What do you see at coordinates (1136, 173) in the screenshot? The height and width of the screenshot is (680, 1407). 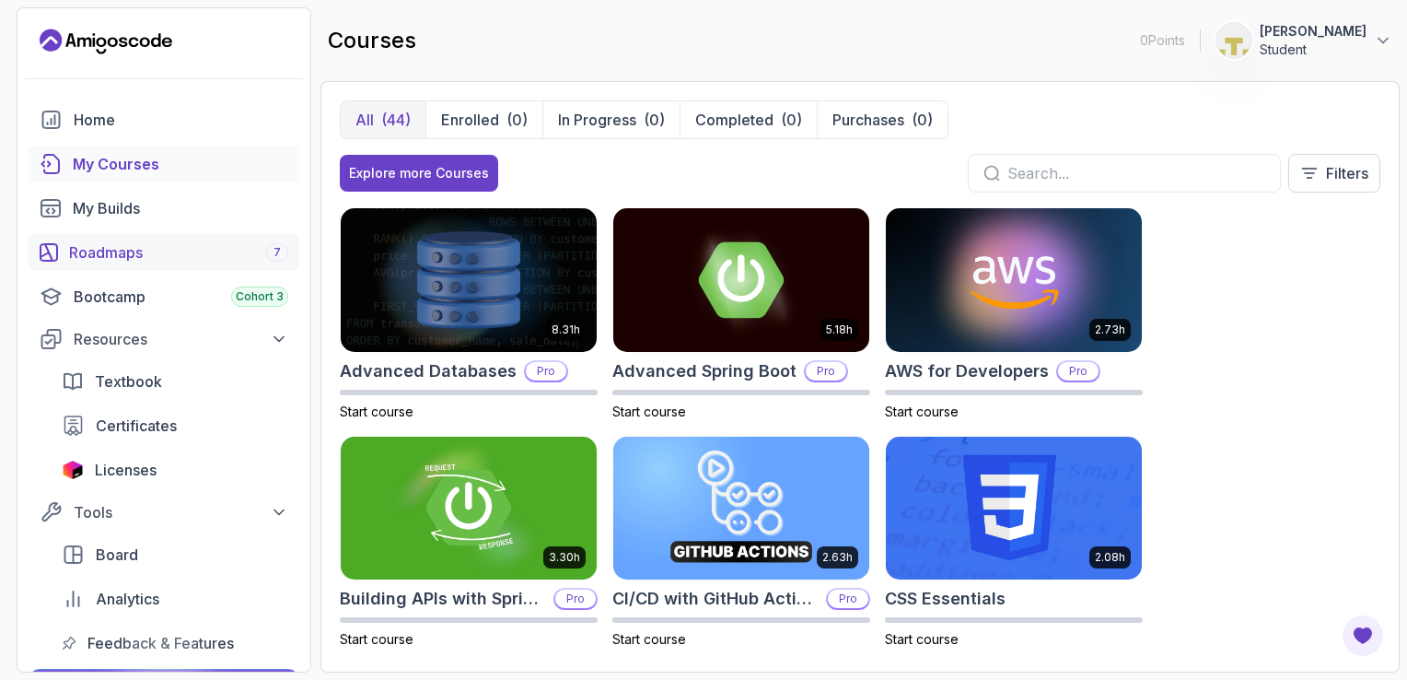 I see `input: Search...` at bounding box center [1136, 173].